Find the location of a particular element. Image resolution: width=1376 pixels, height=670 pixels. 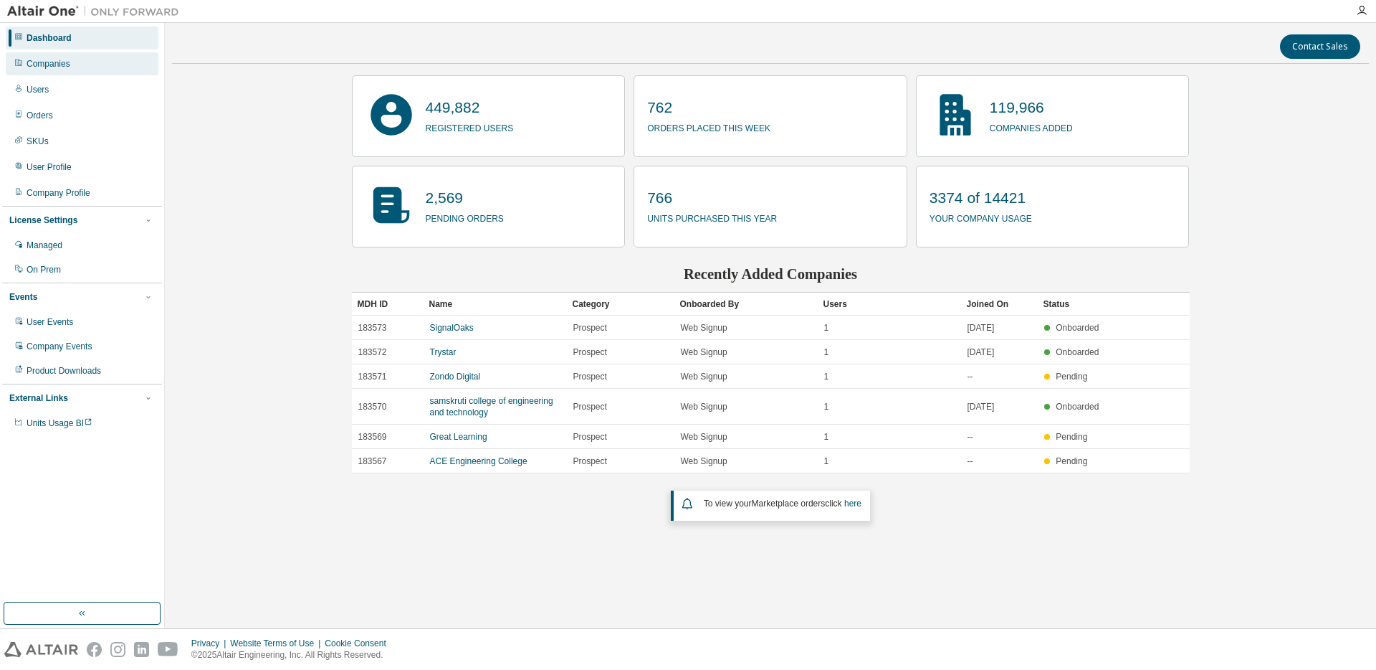

div: SKUs is located at coordinates (37, 141).